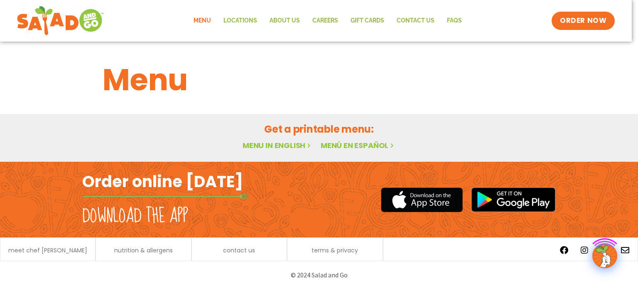 The width and height of the screenshot is (638, 289). What do you see at coordinates (240, 21) in the screenshot?
I see `a: Locations` at bounding box center [240, 21].